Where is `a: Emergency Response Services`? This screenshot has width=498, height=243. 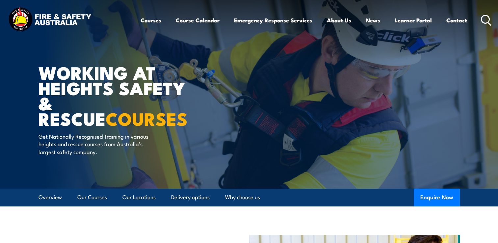 a: Emergency Response Services is located at coordinates (273, 20).